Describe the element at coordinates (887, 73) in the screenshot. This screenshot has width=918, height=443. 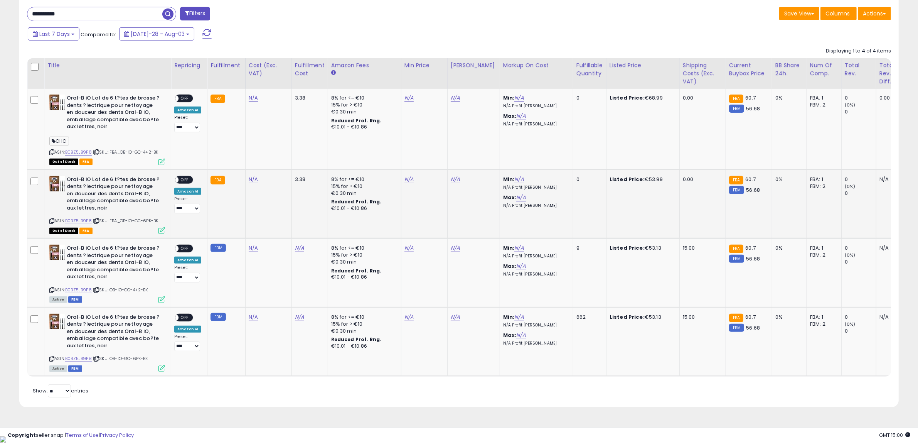
I see `div: Total Rev. Diff.` at that location.